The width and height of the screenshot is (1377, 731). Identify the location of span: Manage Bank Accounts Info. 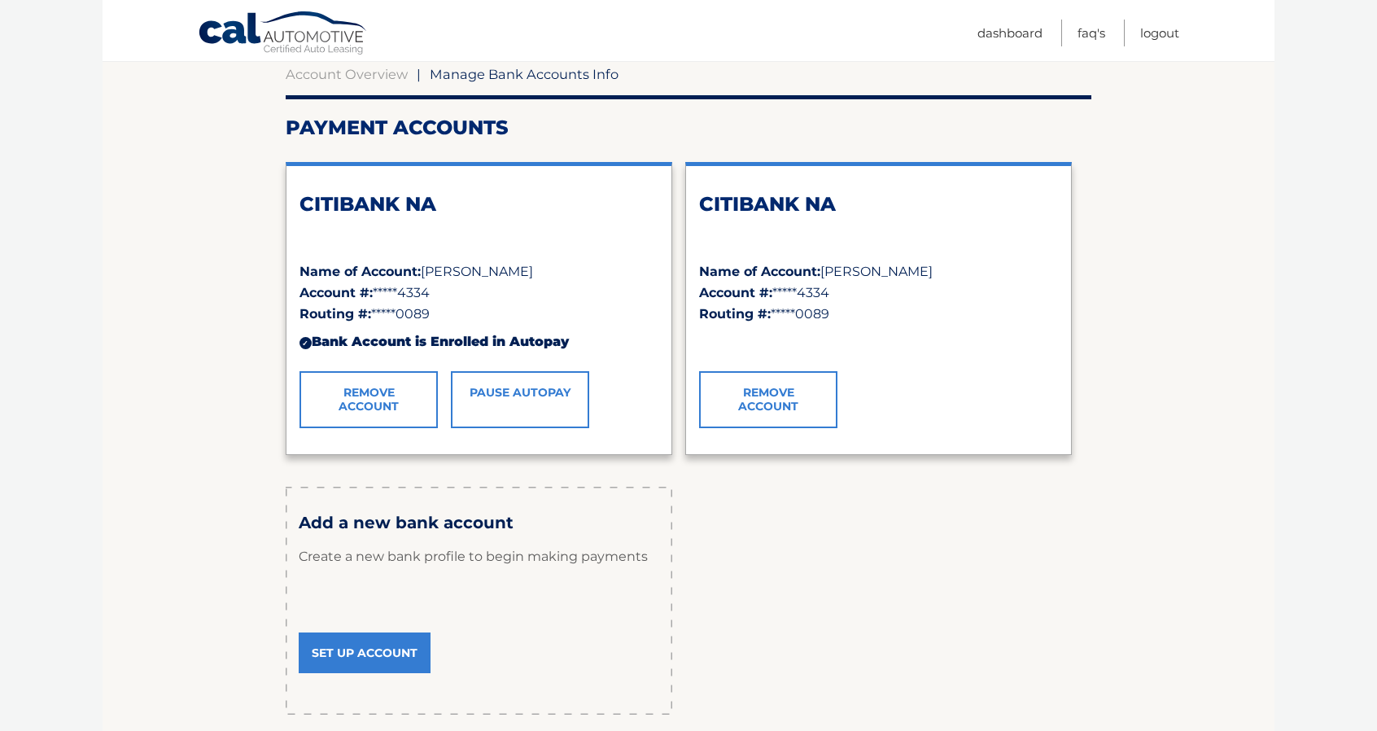
(524, 74).